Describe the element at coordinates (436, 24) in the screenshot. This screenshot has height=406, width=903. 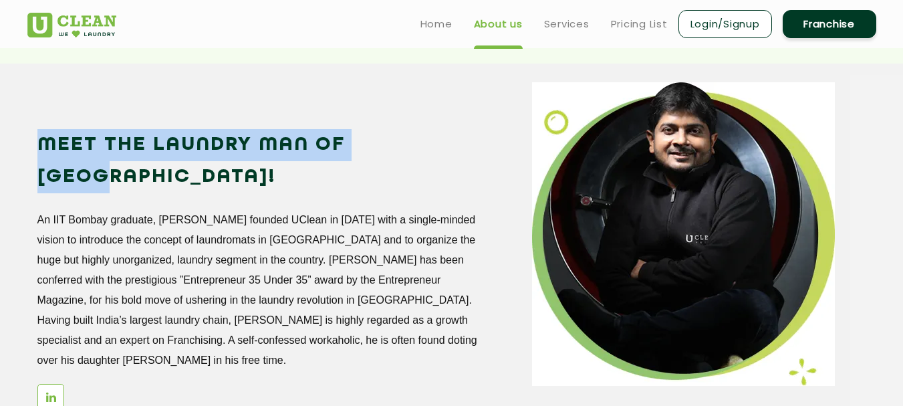
I see `a: Home` at that location.